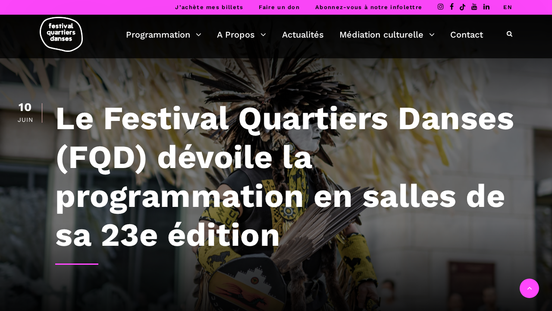 The width and height of the screenshot is (552, 311). Describe the element at coordinates (209, 7) in the screenshot. I see `a: J’achète mes billets` at that location.